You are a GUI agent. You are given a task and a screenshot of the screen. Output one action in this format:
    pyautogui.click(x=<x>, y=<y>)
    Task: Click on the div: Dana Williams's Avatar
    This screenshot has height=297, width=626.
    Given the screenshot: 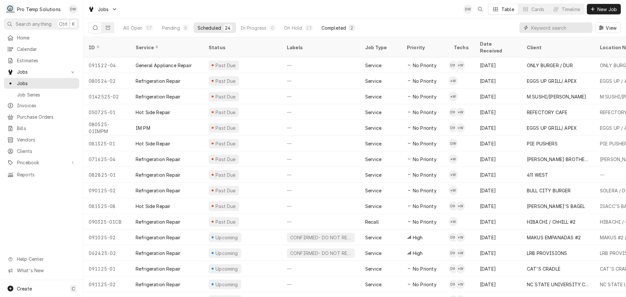 What is the action you would take?
    pyautogui.click(x=468, y=9)
    